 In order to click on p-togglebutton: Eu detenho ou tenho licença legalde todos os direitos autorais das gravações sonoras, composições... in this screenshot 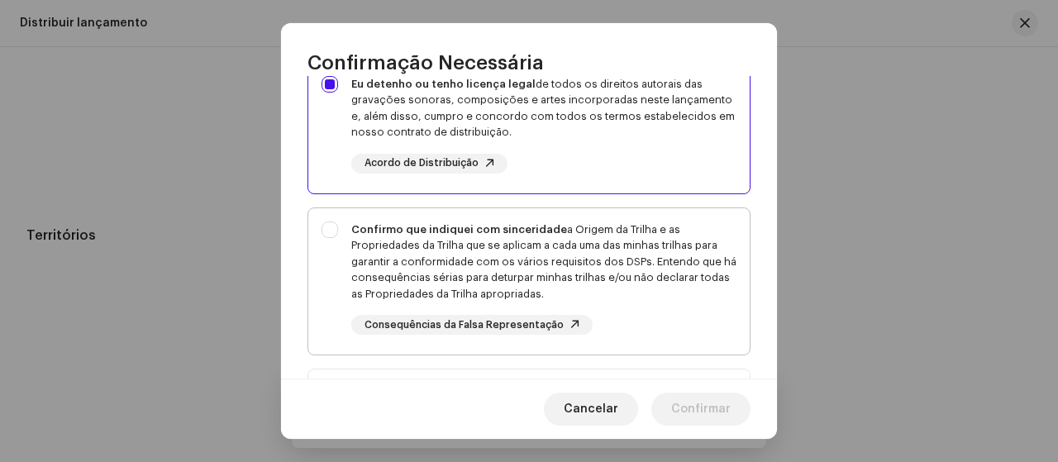, I will do `click(529, 128)`.